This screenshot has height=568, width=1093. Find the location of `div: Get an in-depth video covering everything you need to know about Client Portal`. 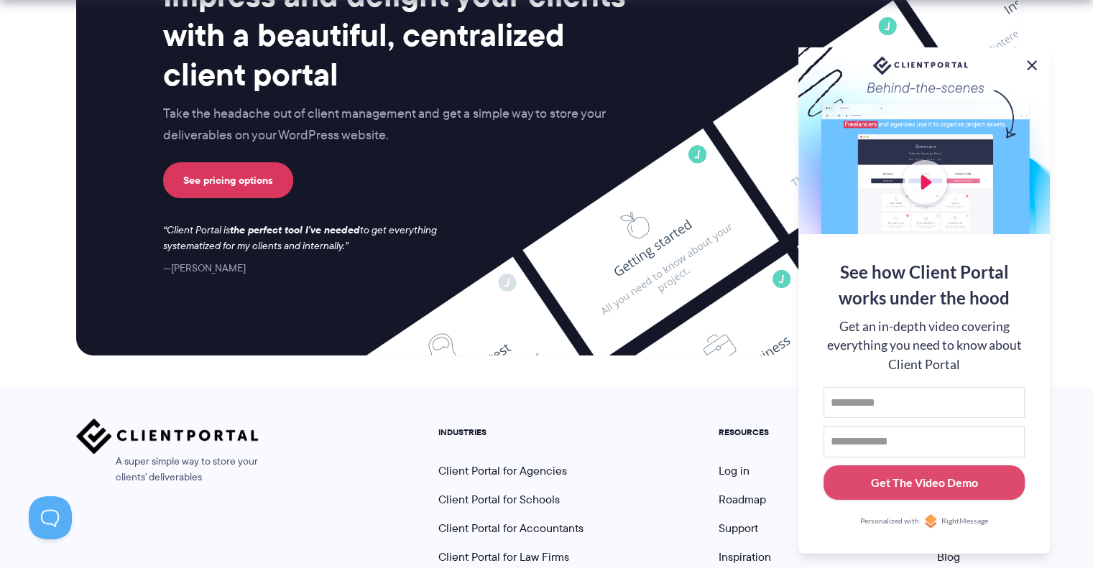

div: Get an in-depth video covering everything you need to know about Client Portal is located at coordinates (924, 346).